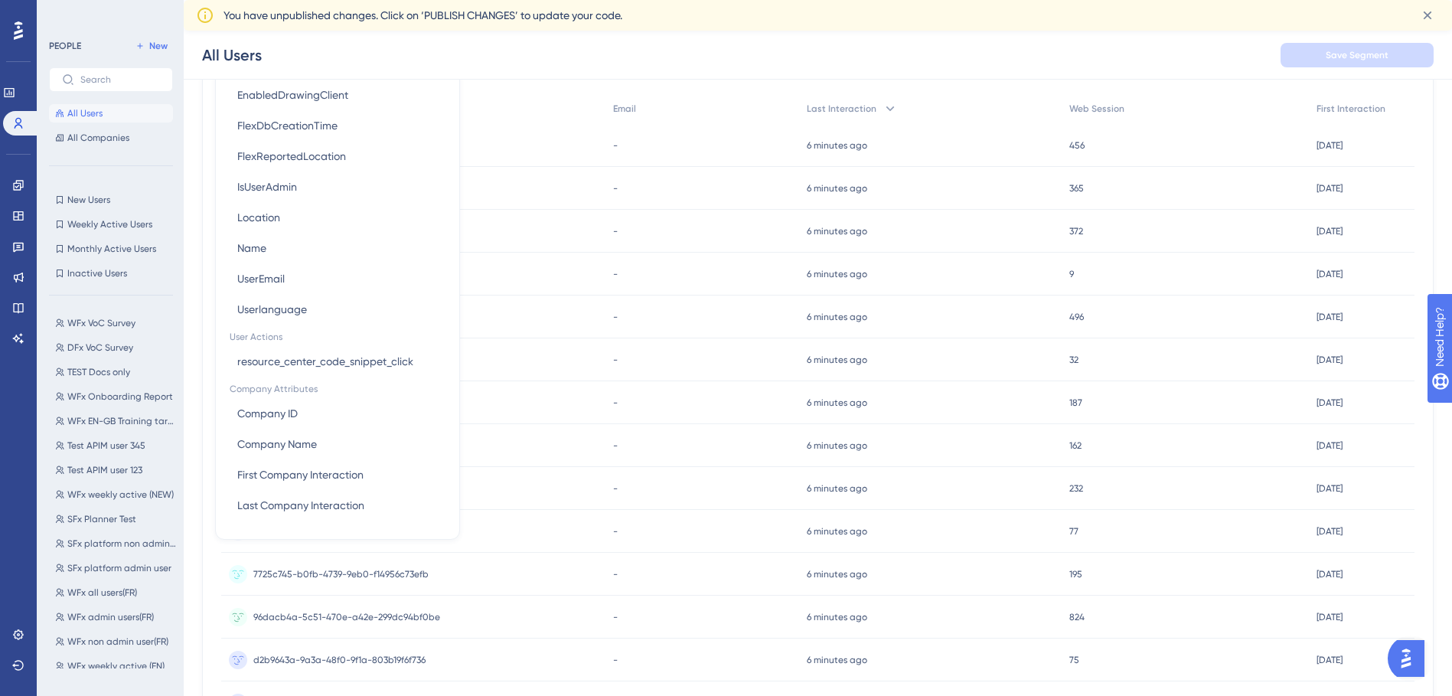 The width and height of the screenshot is (1452, 696). What do you see at coordinates (89, 200) in the screenshot?
I see `span: New Users` at bounding box center [89, 200].